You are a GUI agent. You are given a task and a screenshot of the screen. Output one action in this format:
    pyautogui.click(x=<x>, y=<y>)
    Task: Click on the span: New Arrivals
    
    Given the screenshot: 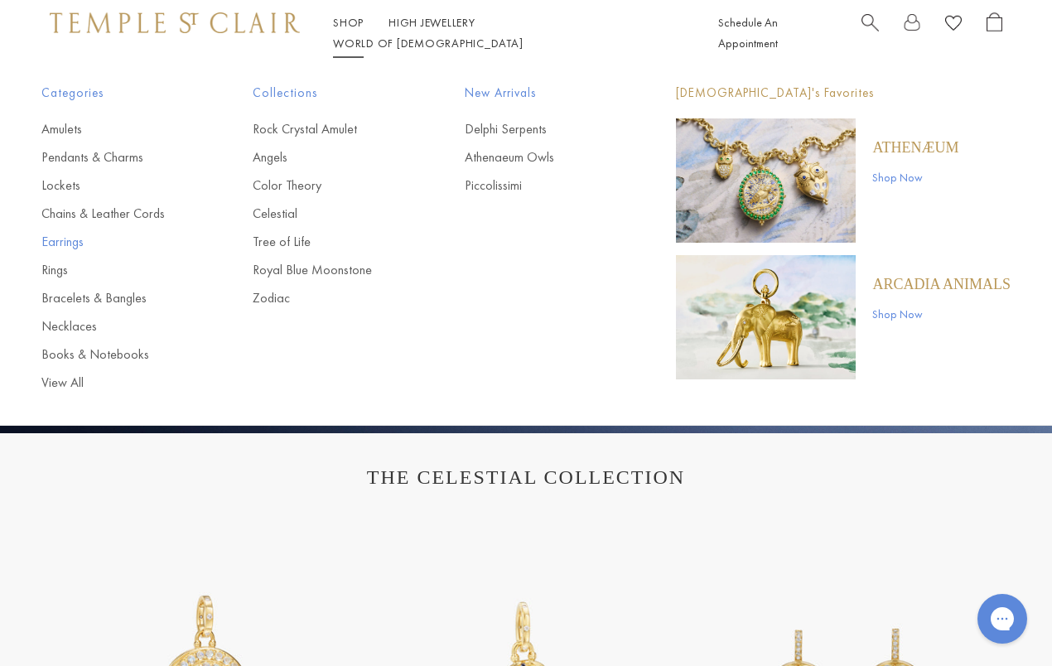 What is the action you would take?
    pyautogui.click(x=537, y=93)
    